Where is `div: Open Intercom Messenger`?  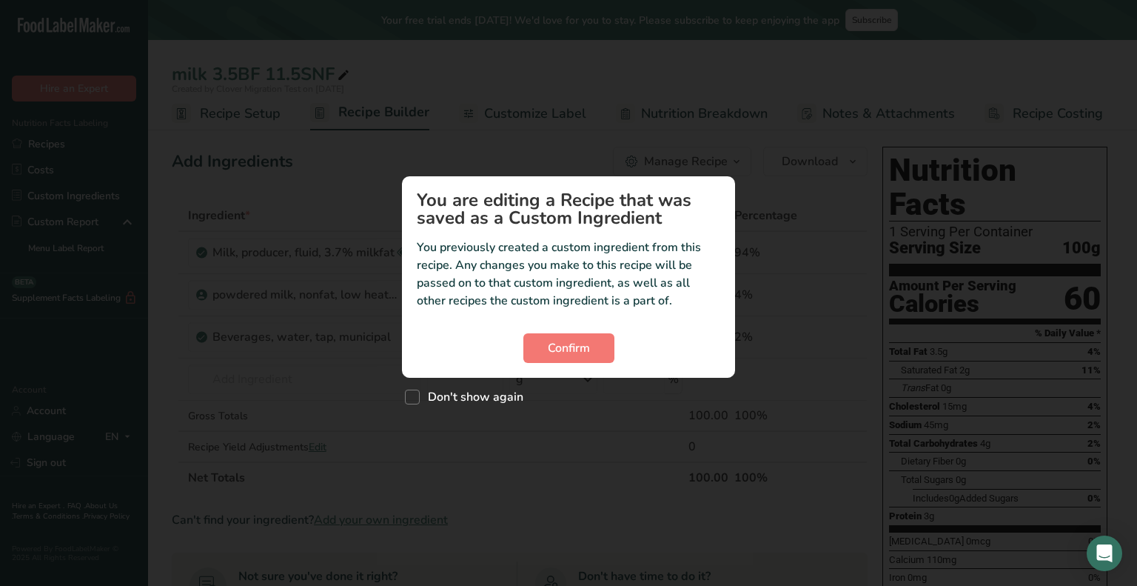 div: Open Intercom Messenger is located at coordinates (1105, 553).